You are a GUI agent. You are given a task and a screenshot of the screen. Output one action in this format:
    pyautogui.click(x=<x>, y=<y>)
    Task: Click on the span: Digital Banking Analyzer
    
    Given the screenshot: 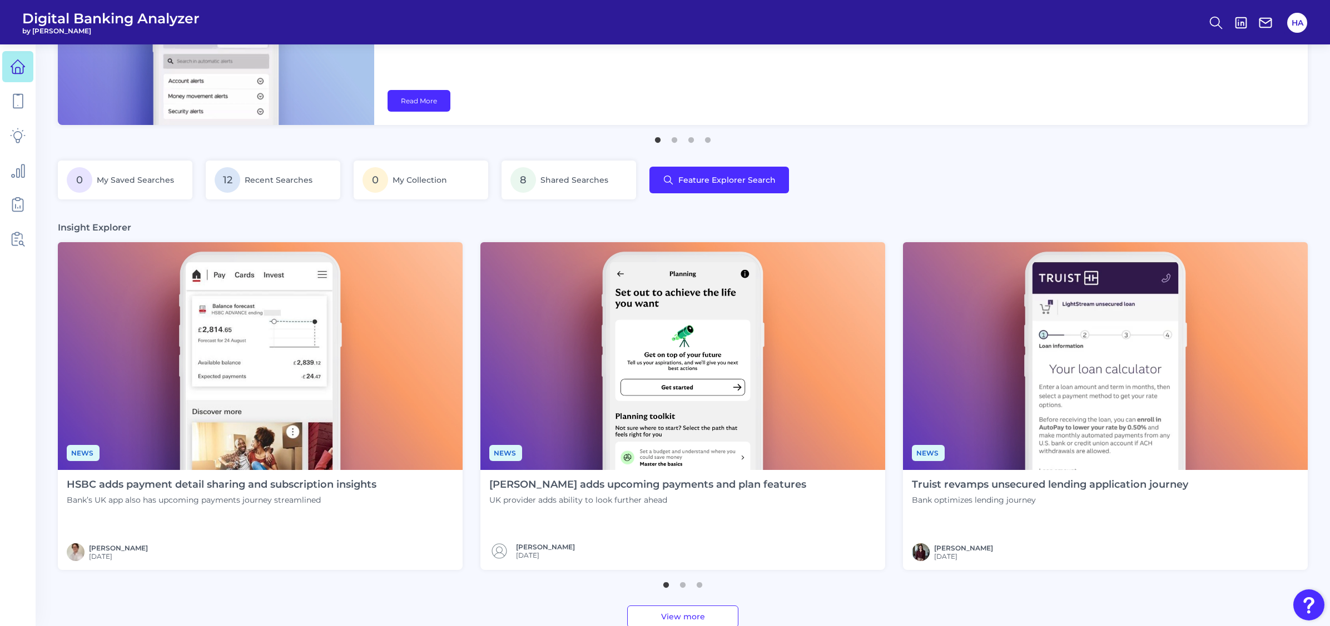 What is the action you would take?
    pyautogui.click(x=111, y=18)
    